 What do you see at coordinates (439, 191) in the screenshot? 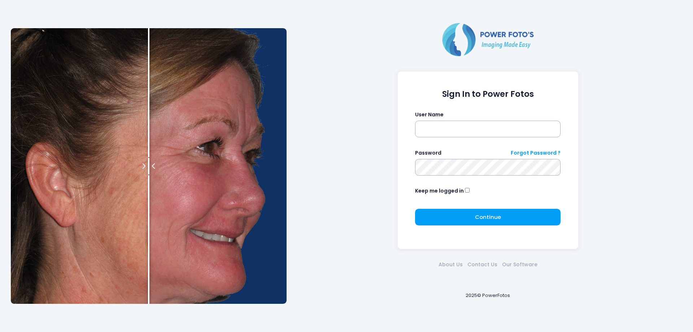
I see `label: Keep me logged in` at bounding box center [439, 191].